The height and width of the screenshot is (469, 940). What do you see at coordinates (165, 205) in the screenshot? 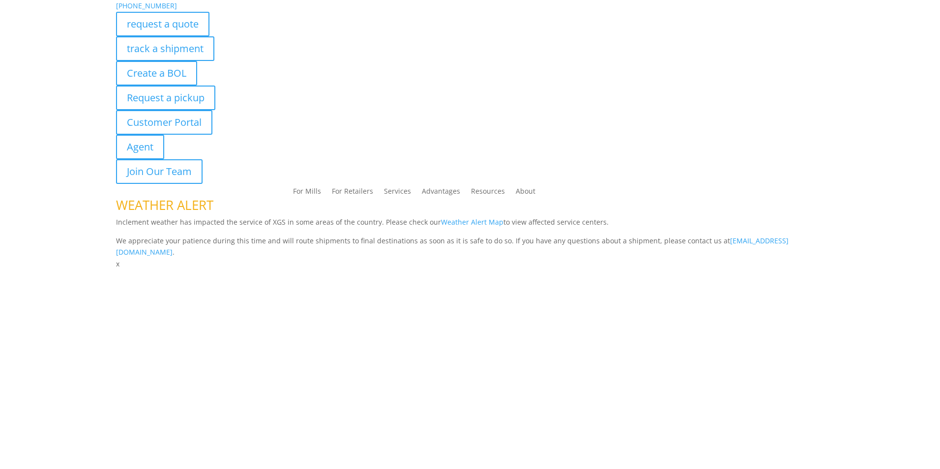
I see `span: WEATHER ALERT` at bounding box center [165, 205].